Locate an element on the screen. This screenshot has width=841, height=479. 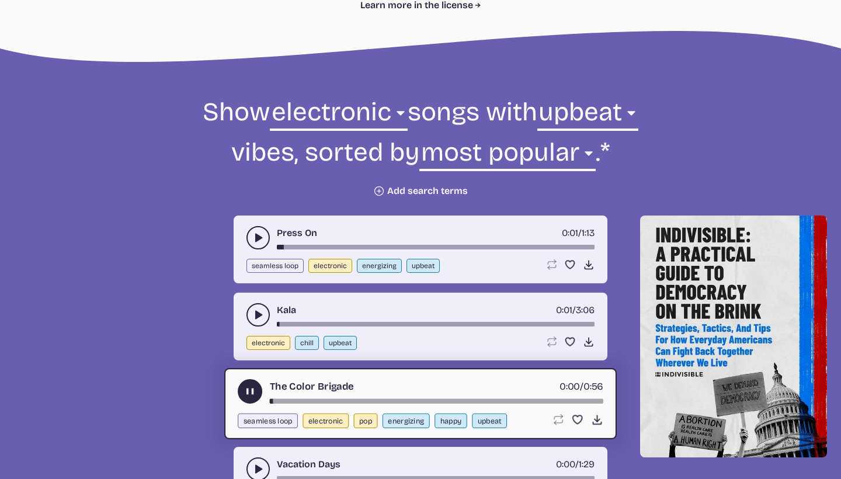
button: chill is located at coordinates (307, 343).